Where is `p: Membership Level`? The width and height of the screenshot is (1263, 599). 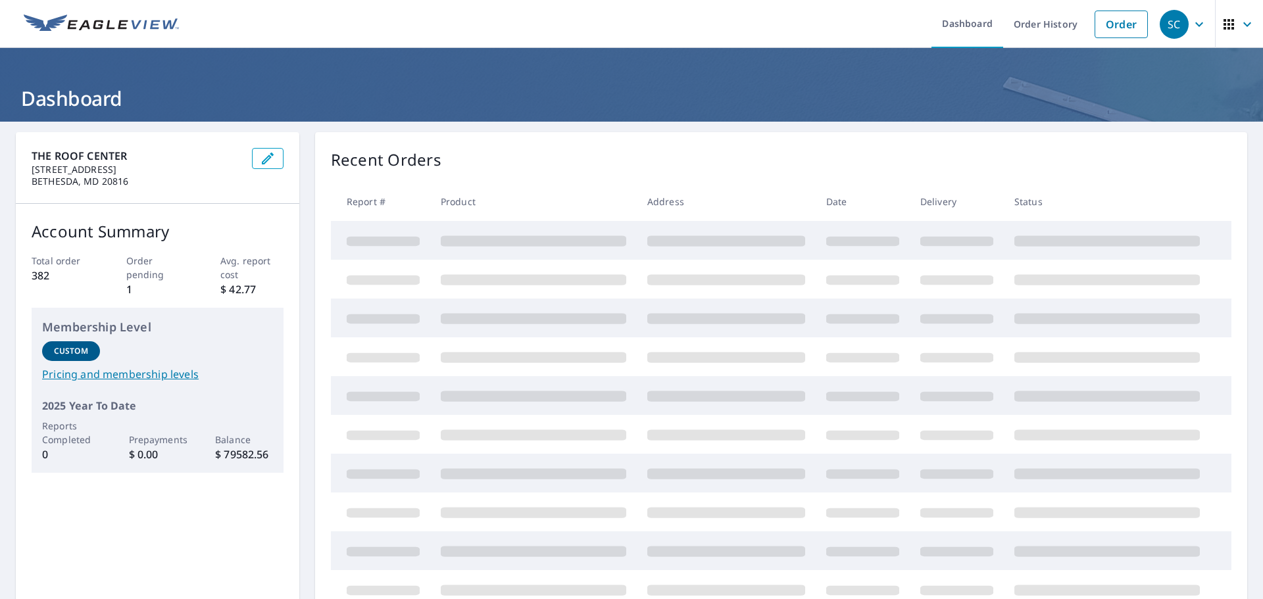 p: Membership Level is located at coordinates (157, 327).